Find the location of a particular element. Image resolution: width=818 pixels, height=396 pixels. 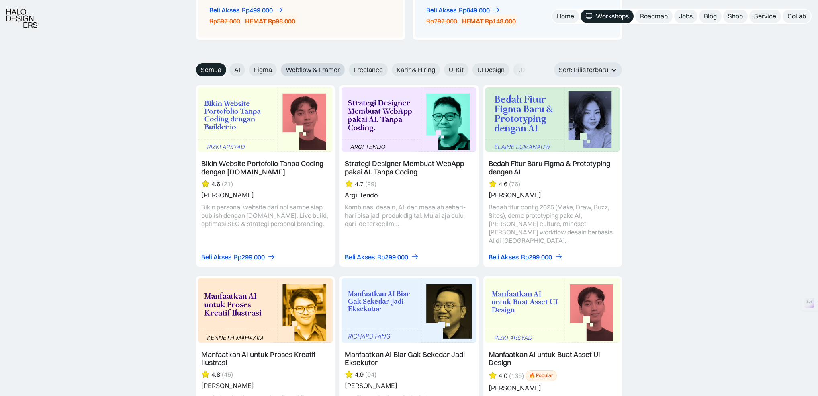

div: Blog is located at coordinates (710, 16).